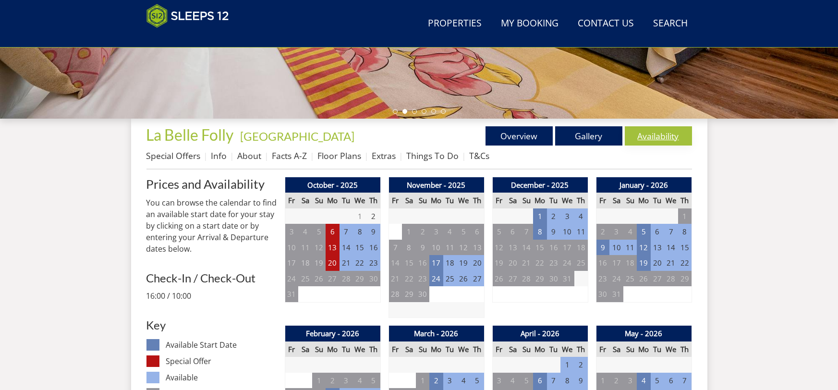 The height and width of the screenshot is (390, 838). I want to click on td: 26, so click(643, 278).